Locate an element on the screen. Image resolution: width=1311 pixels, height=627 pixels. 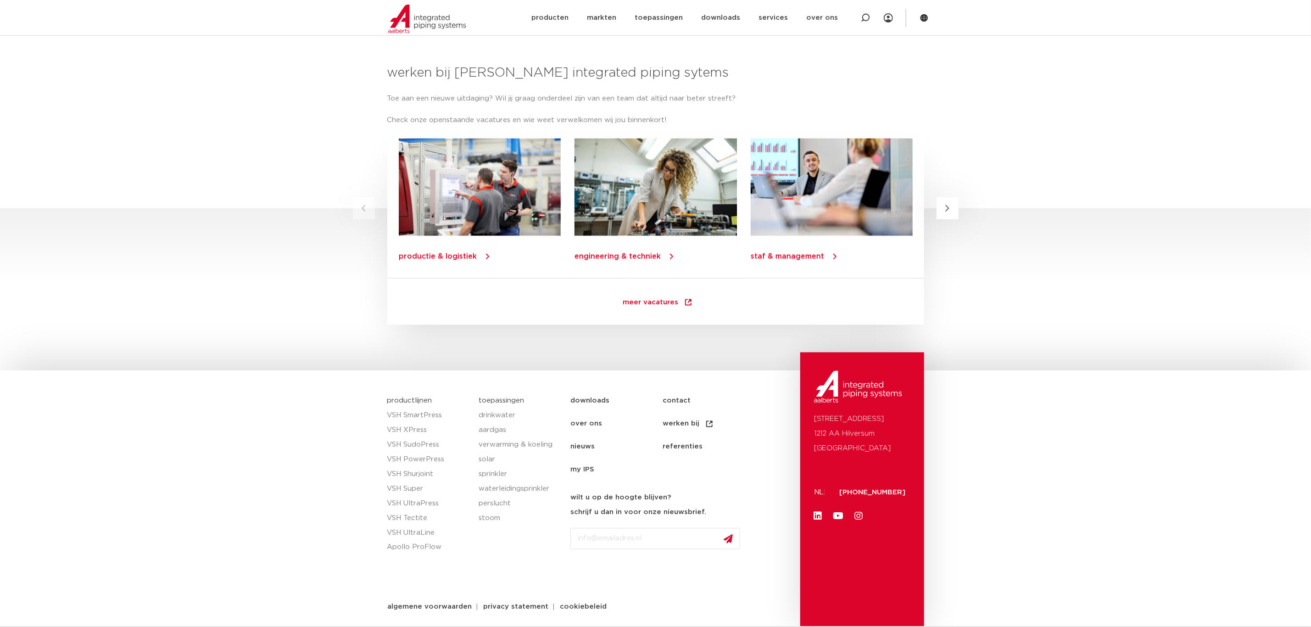
a: downloads is located at coordinates (616, 401).